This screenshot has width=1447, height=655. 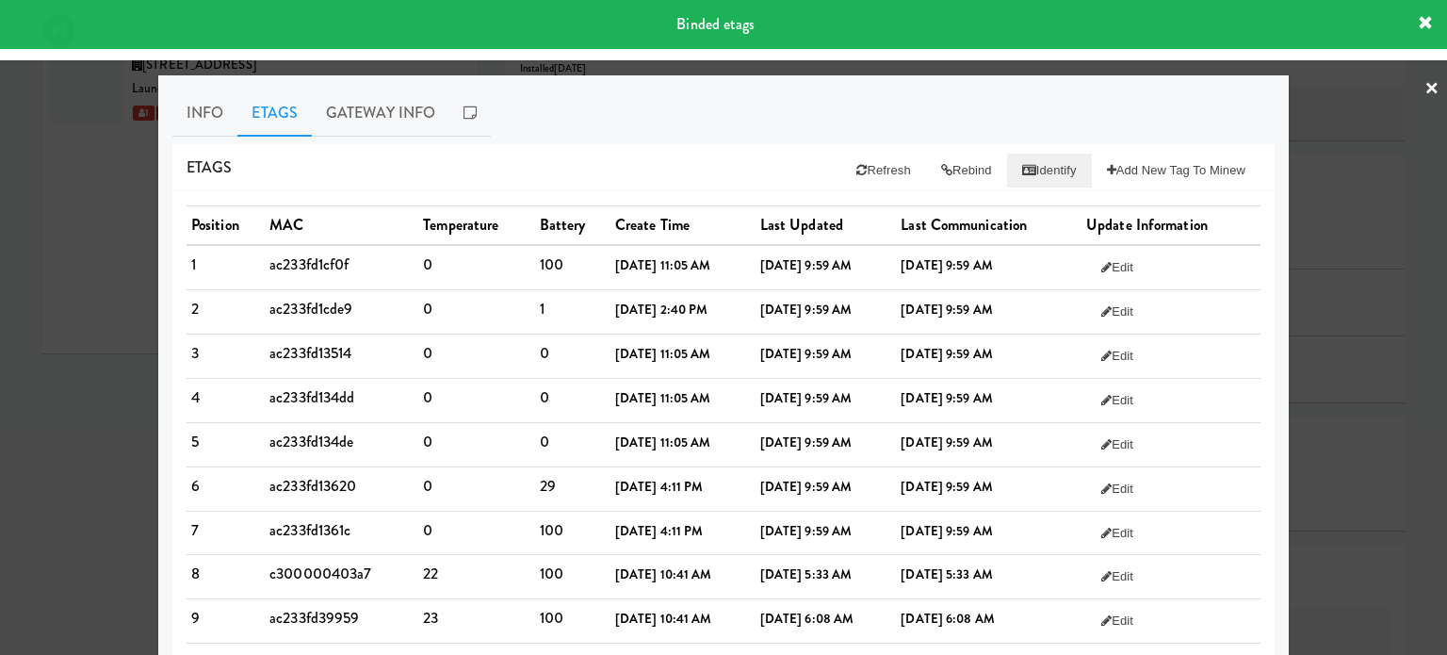 What do you see at coordinates (341, 444) in the screenshot?
I see `td: ac233fd134de` at bounding box center [341, 444].